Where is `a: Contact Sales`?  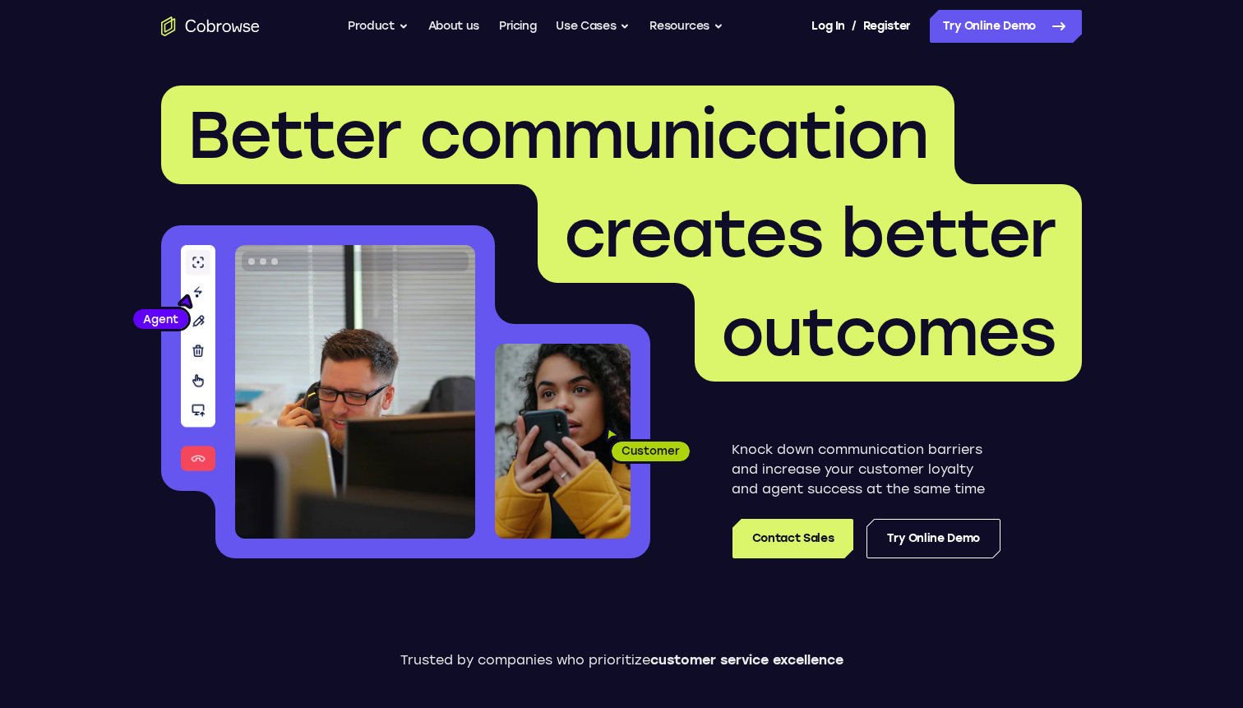 a: Contact Sales is located at coordinates (793, 538).